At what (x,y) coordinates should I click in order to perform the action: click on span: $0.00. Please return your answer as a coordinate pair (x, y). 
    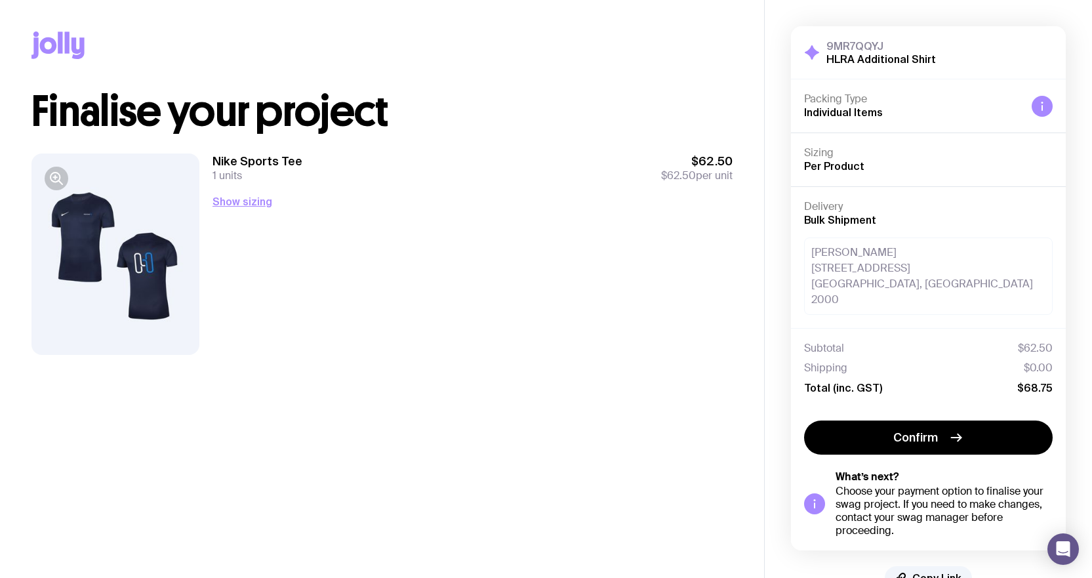
    Looking at the image, I should click on (1039, 368).